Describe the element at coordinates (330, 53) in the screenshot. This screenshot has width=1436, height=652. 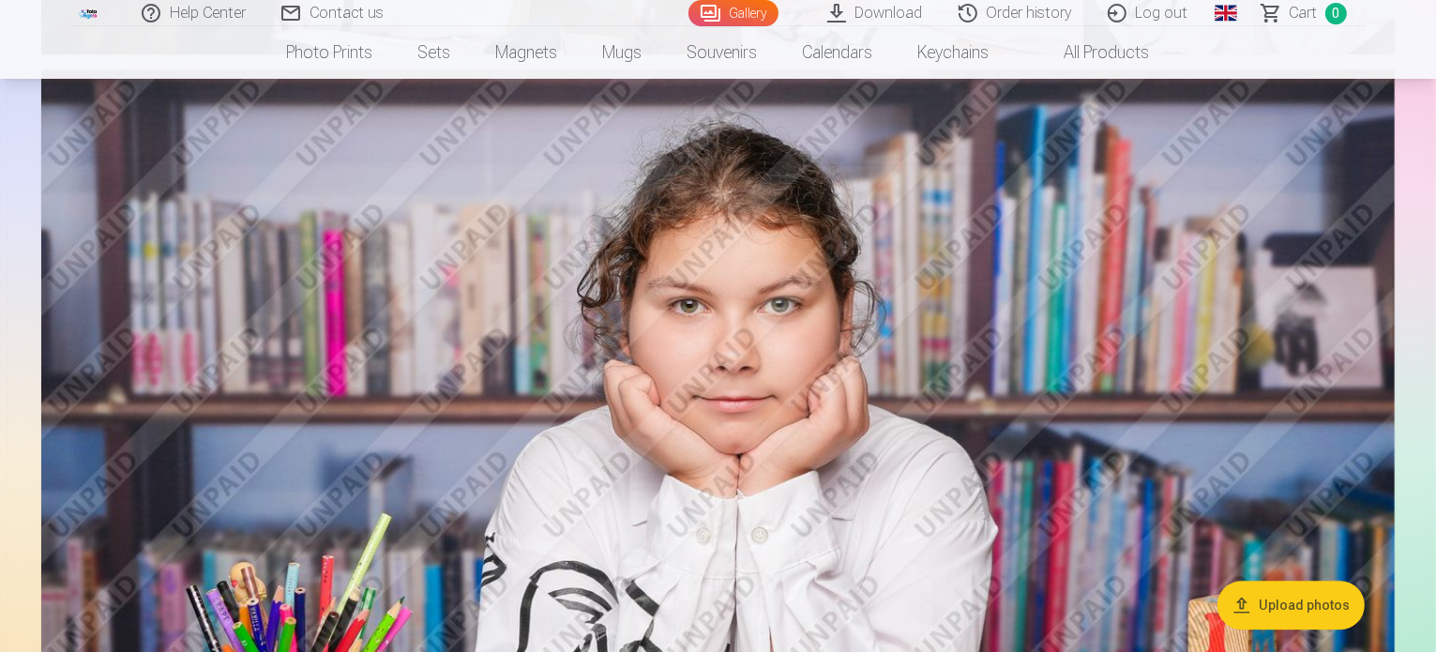
I see `a: Photo prints` at that location.